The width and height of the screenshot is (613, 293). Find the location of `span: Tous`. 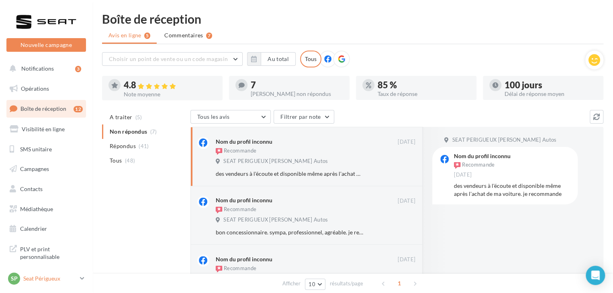

span: Tous is located at coordinates (116, 161).